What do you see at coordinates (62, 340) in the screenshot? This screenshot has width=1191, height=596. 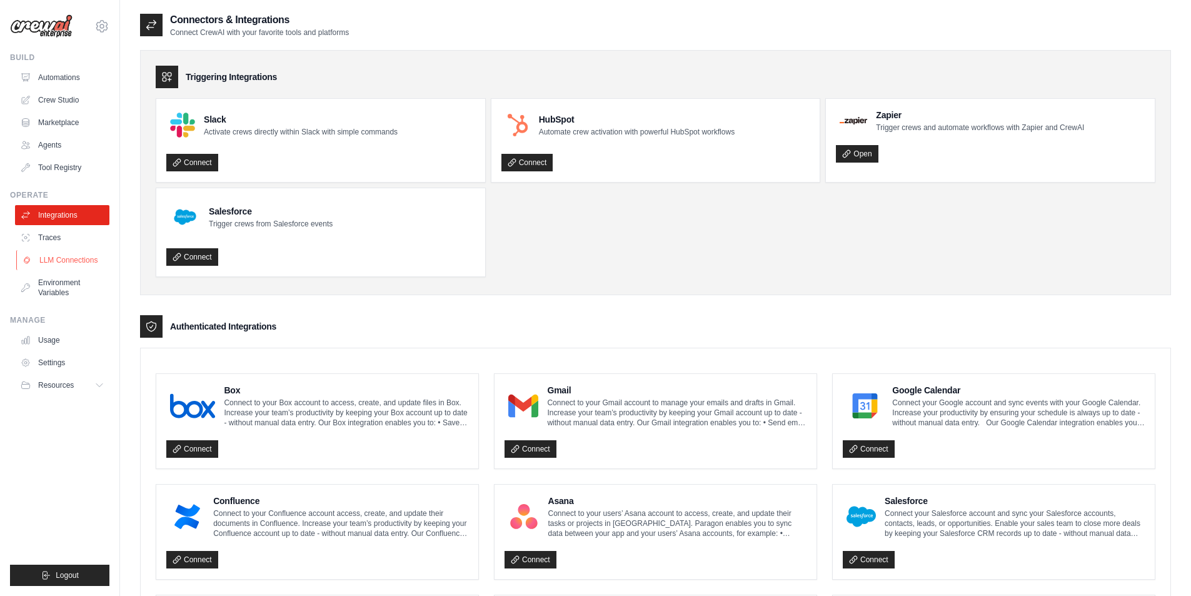 I see `a: Usage` at bounding box center [62, 340].